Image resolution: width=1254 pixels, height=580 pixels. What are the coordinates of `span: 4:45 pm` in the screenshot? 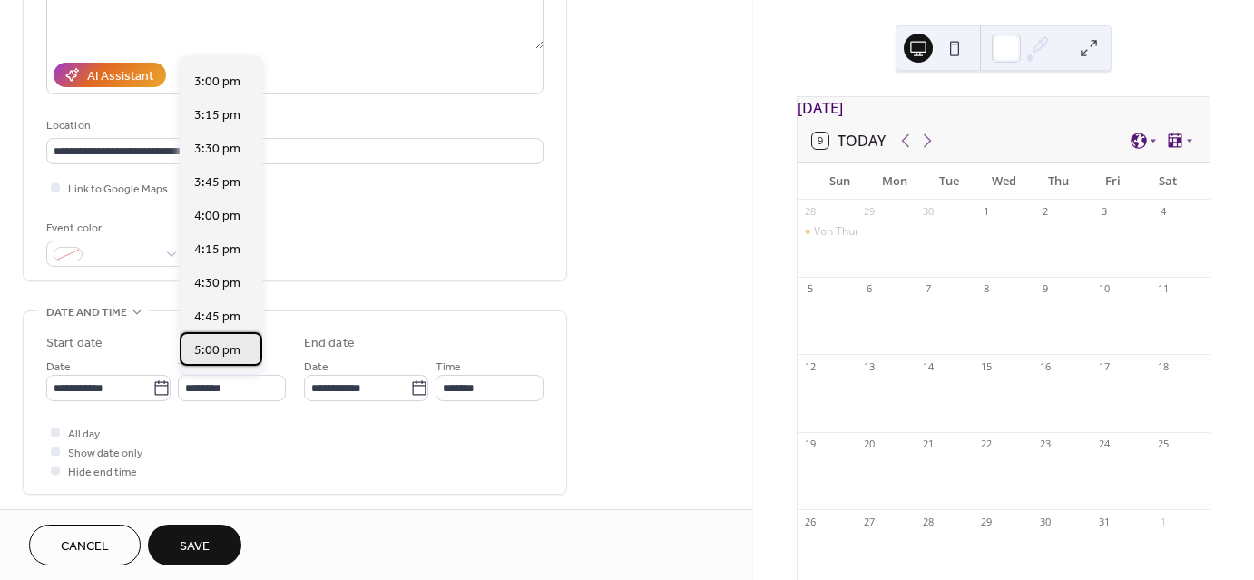 It's located at (217, 316).